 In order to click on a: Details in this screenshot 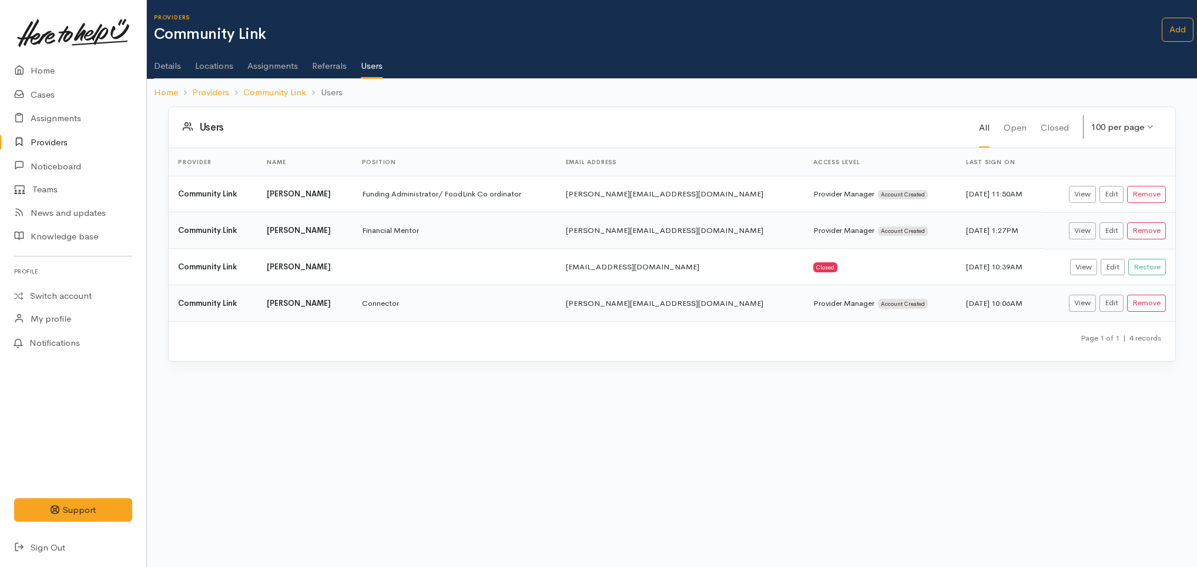, I will do `click(168, 62)`.